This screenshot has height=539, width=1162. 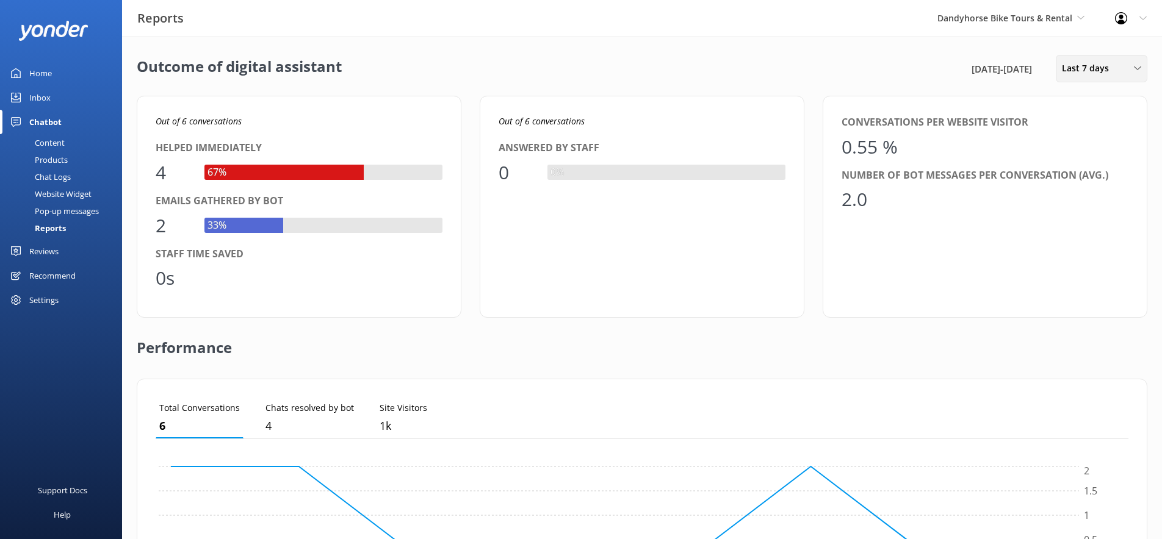 What do you see at coordinates (299, 254) in the screenshot?
I see `div: Staff time saved` at bounding box center [299, 254].